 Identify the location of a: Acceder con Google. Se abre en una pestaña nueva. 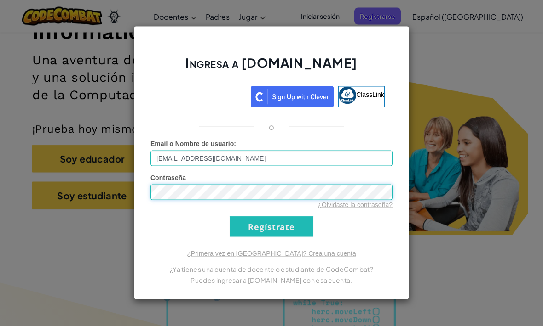
(202, 97).